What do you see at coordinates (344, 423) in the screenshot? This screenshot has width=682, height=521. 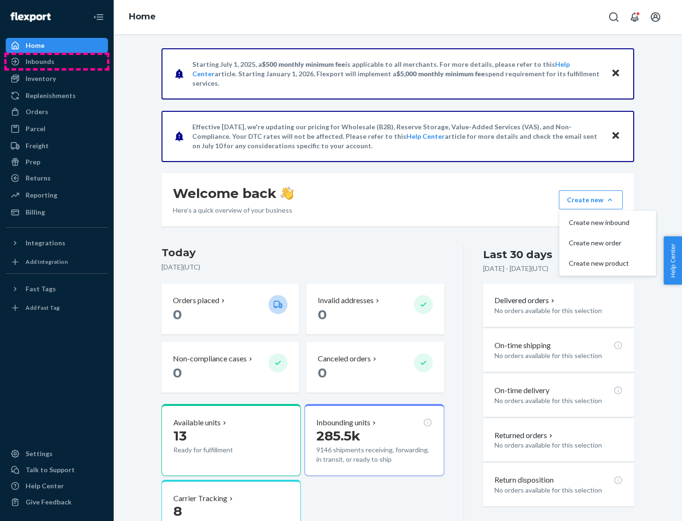 I see `p: Inbounding units` at bounding box center [344, 423].